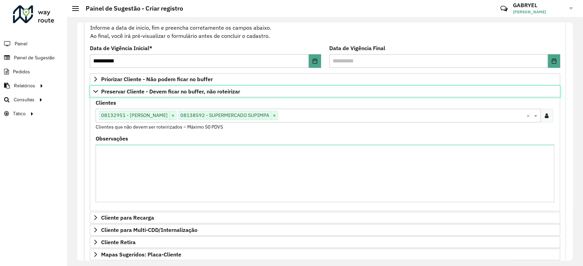 This screenshot has width=583, height=266. Describe the element at coordinates (149, 230) in the screenshot. I see `span: Cliente para Multi-CDD/Internalização` at that location.